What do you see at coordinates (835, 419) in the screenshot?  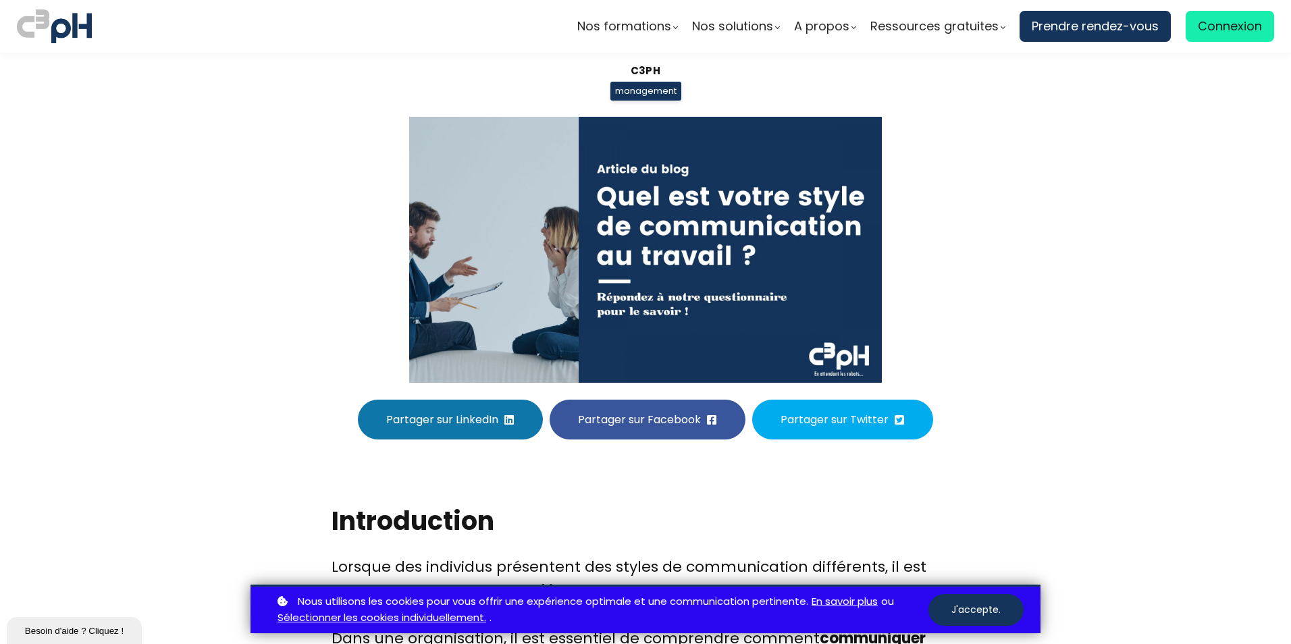 I see `span: Partager sur Twitter` at bounding box center [835, 419].